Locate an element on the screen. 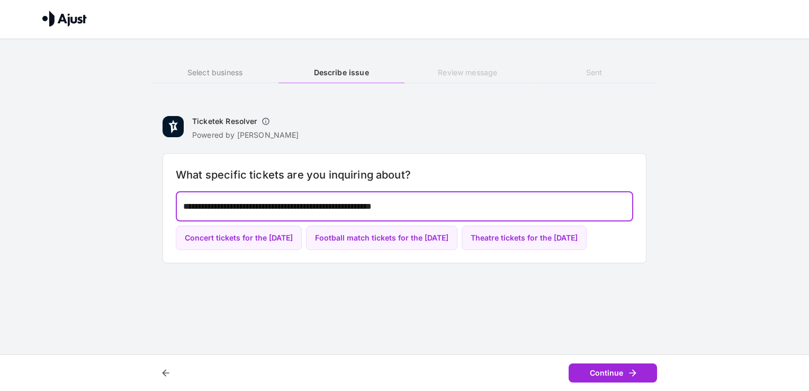 The height and width of the screenshot is (391, 809). h6: What specific tickets are you inquiring about? is located at coordinates (404, 175).